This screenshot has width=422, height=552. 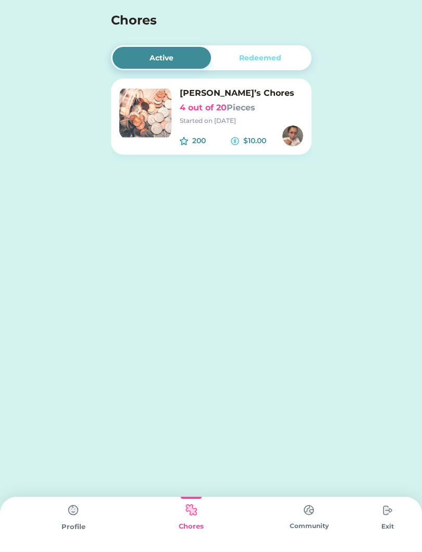 I want to click on div: Redeemed, so click(x=260, y=58).